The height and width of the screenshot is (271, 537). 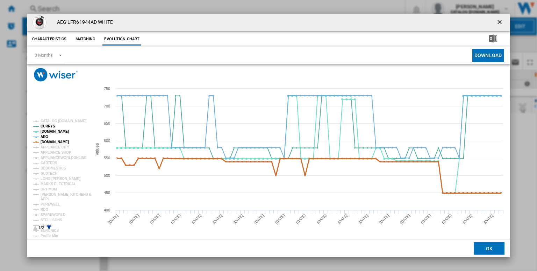 What do you see at coordinates (55, 147) in the screenshot?
I see `tspan: APPLIANCE CITY` at bounding box center [55, 147].